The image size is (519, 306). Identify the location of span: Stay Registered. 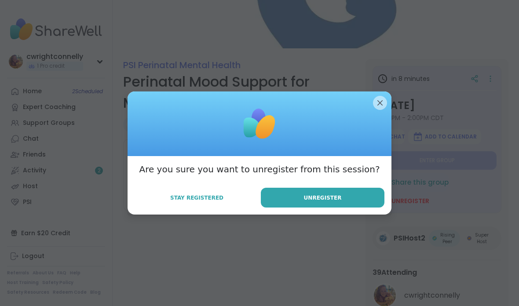
(196, 198).